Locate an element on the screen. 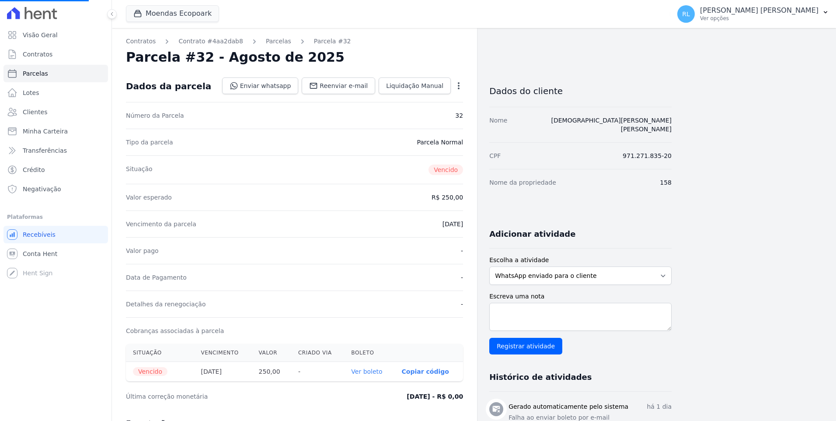 The width and height of the screenshot is (836, 421). p: há 1 dia is located at coordinates (659, 406).